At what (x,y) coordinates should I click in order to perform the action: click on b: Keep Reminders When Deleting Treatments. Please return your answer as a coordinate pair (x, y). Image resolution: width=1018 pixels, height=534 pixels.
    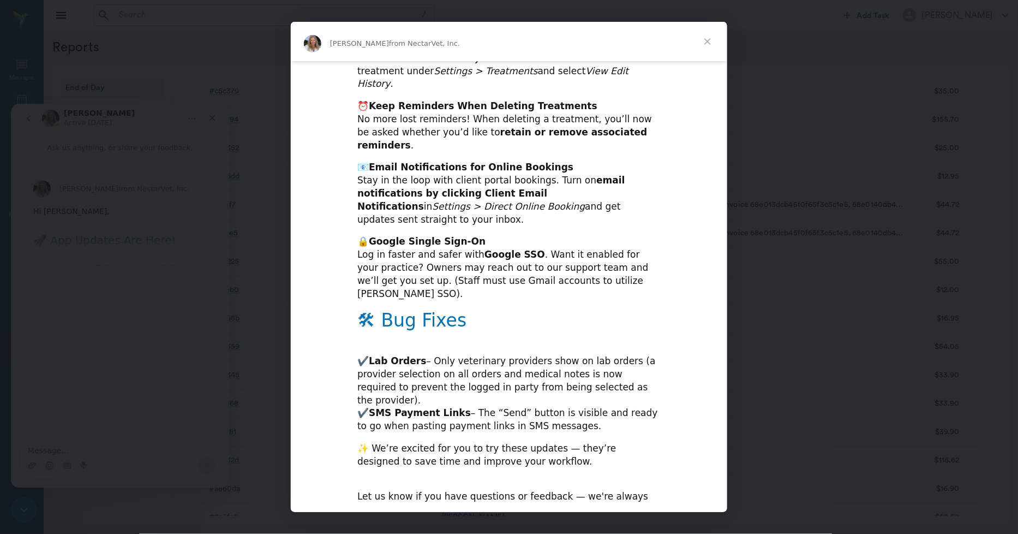
    Looking at the image, I should click on (483, 106).